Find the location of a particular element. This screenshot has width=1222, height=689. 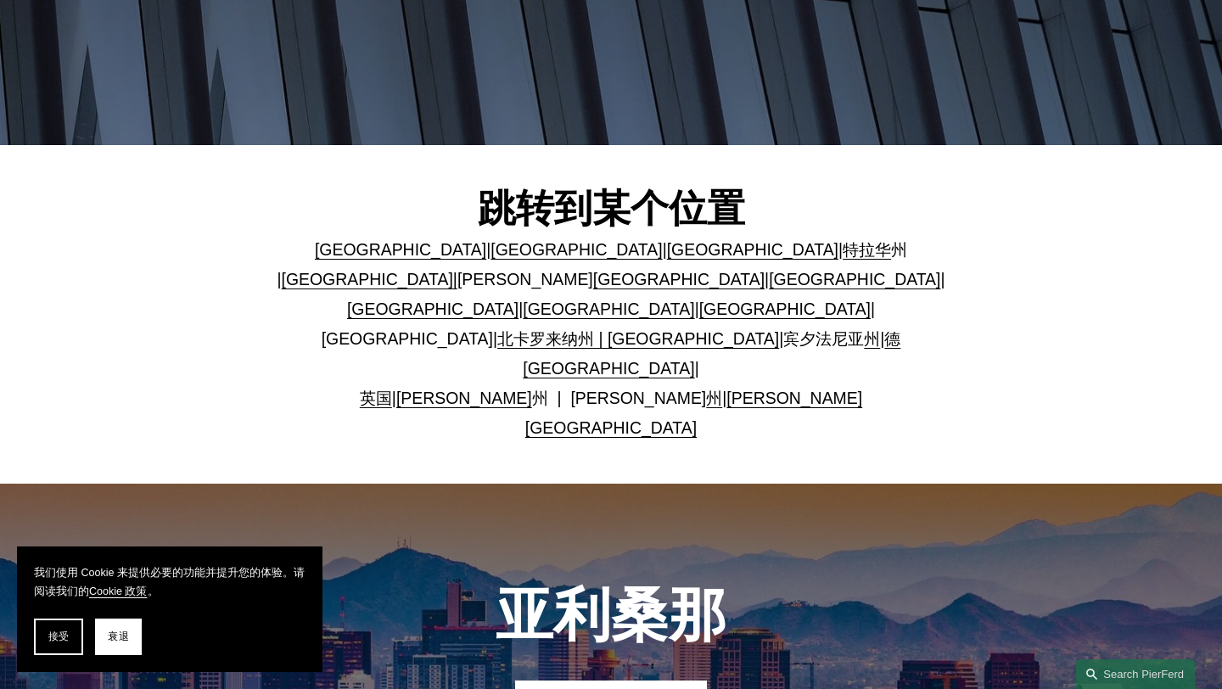

font: 亚利桑那 is located at coordinates (611, 614).